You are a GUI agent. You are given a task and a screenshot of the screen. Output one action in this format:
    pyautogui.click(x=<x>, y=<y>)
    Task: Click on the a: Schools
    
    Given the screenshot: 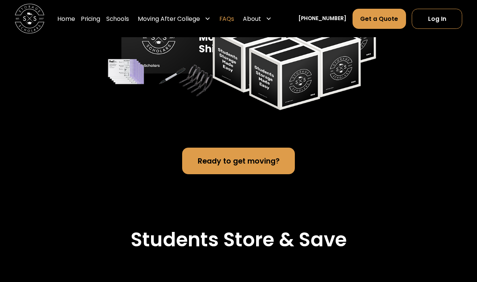 What is the action you would take?
    pyautogui.click(x=118, y=18)
    